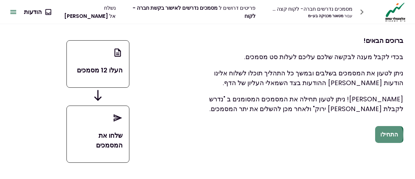 The height and width of the screenshot is (179, 415). I want to click on button: התחילו, so click(389, 134).